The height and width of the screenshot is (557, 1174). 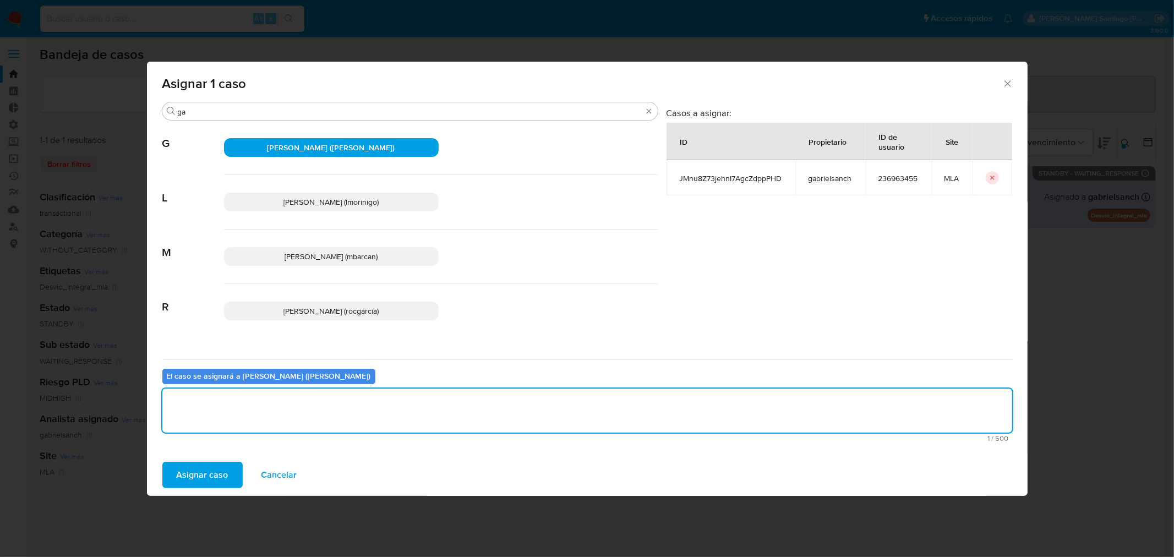 What do you see at coordinates (587, 438) in the screenshot?
I see `span: Máximo 500 caracteres` at bounding box center [587, 438].